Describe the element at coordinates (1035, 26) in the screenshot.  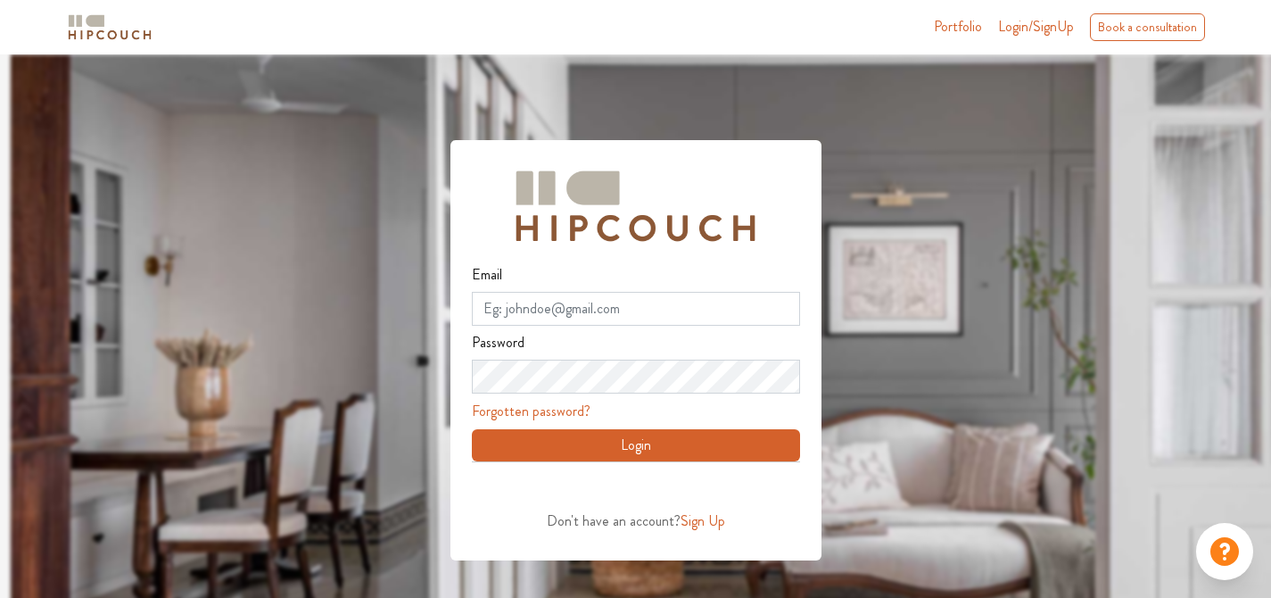
I see `span: Login/SignUp` at that location.